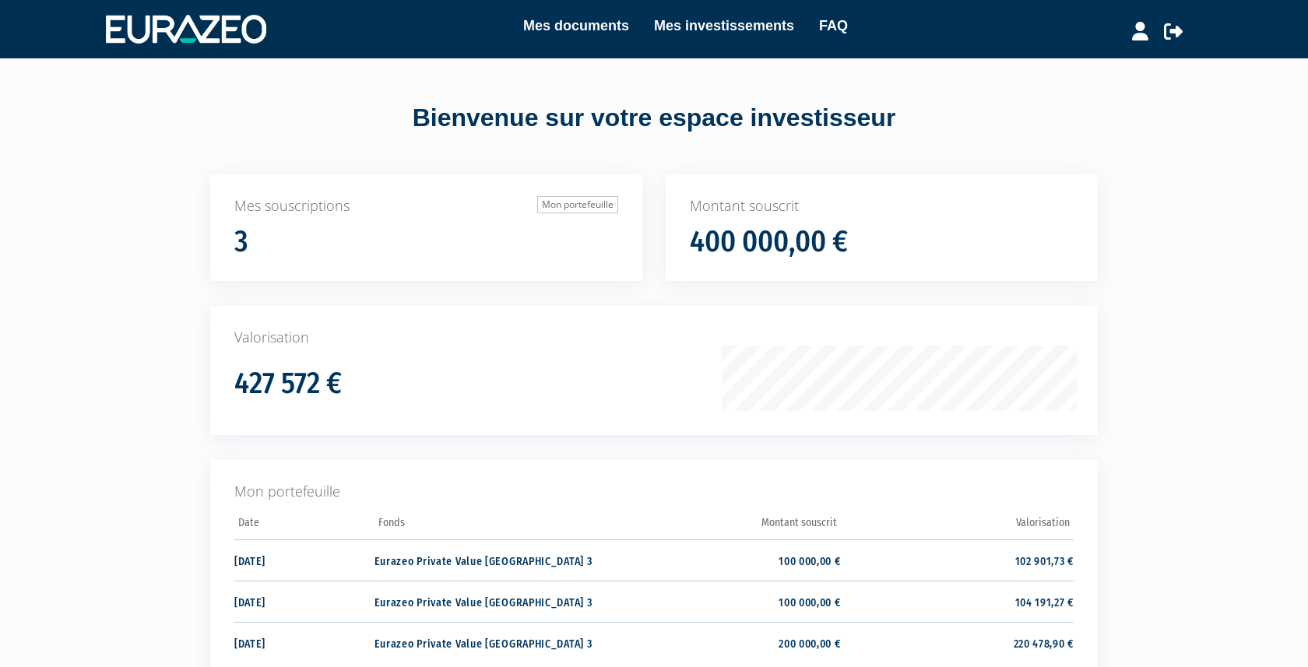  I want to click on a: Mes documents, so click(576, 26).